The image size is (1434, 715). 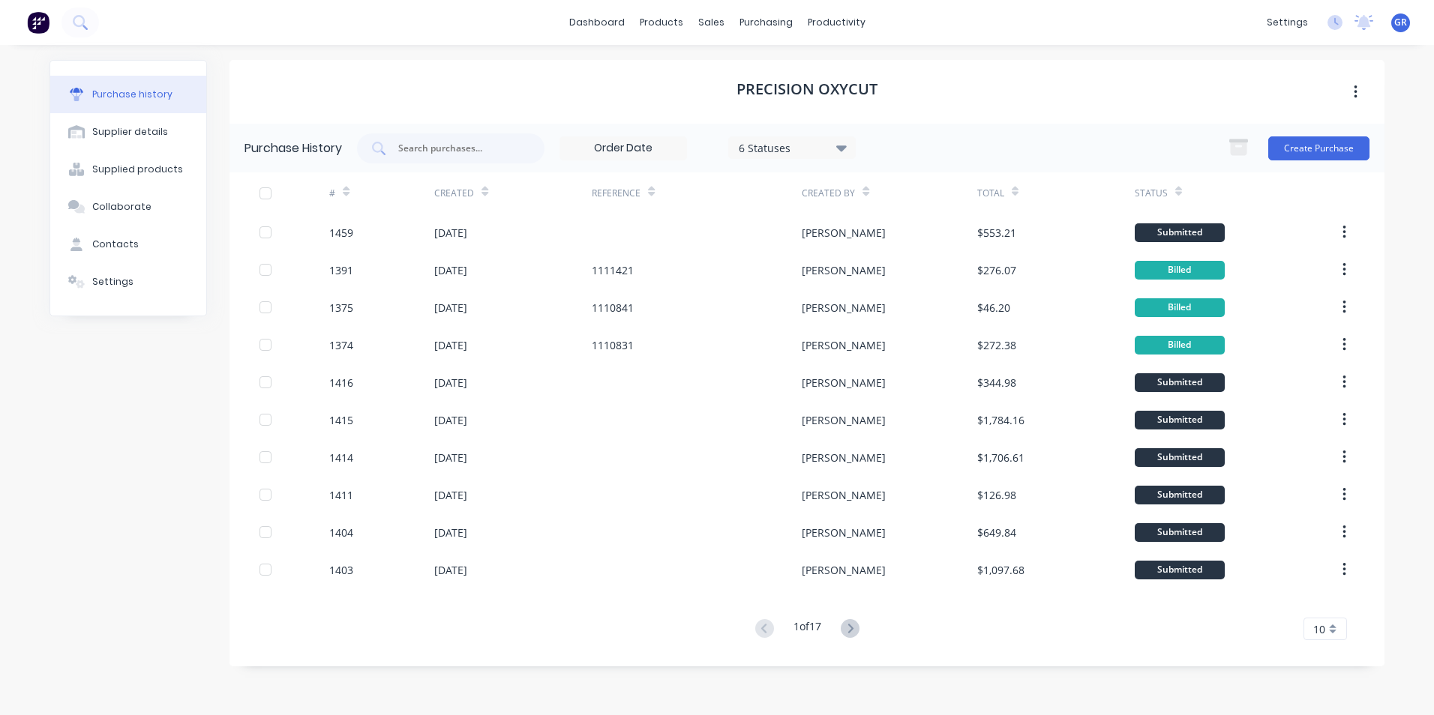 What do you see at coordinates (996, 345) in the screenshot?
I see `div: $272.38` at bounding box center [996, 345].